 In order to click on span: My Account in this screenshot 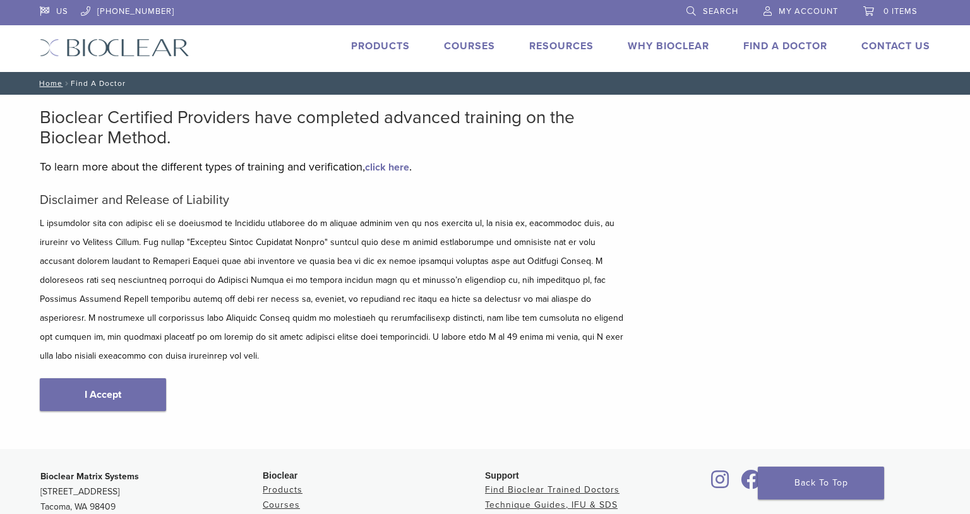, I will do `click(808, 11)`.